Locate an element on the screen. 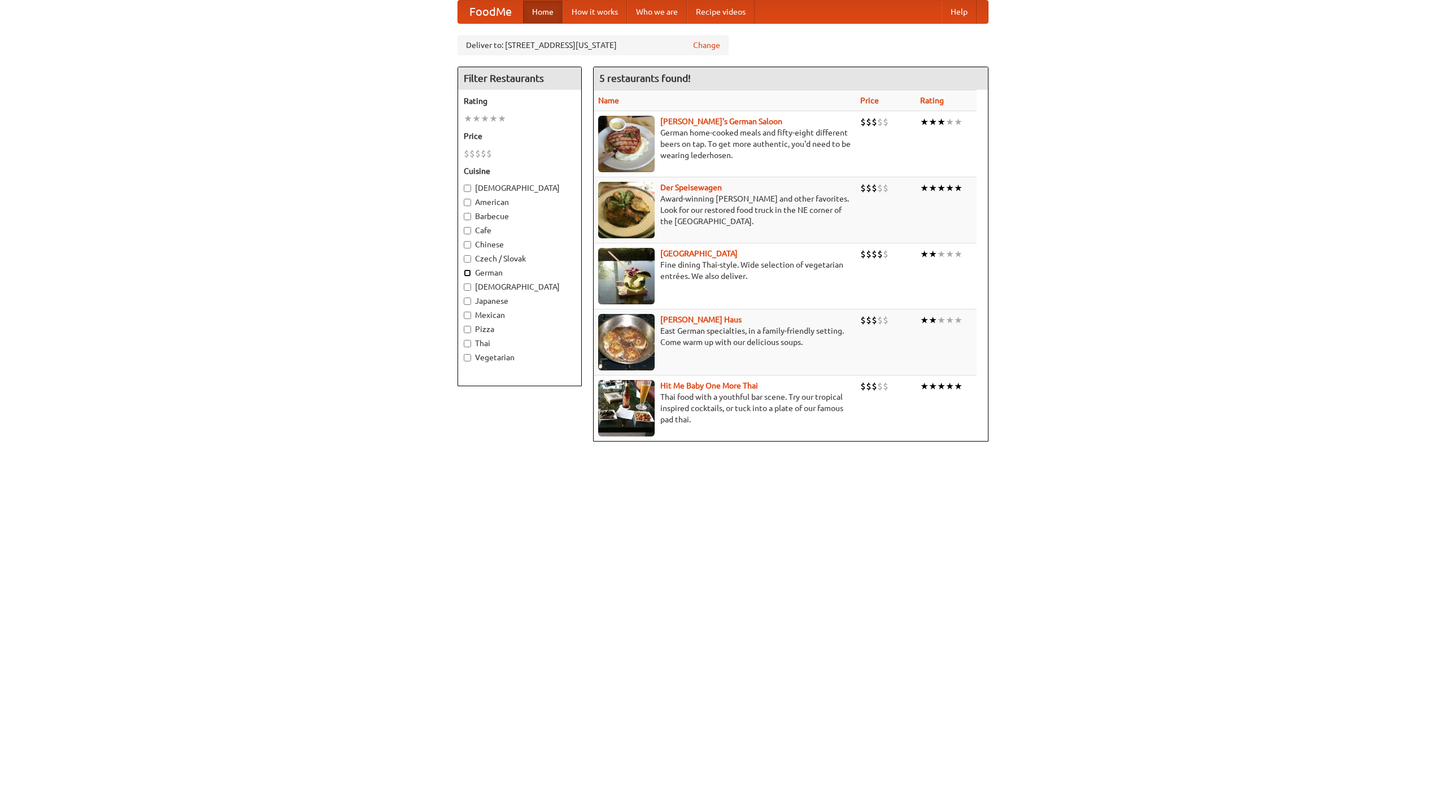 The image size is (1446, 799). a: Who we are is located at coordinates (657, 12).